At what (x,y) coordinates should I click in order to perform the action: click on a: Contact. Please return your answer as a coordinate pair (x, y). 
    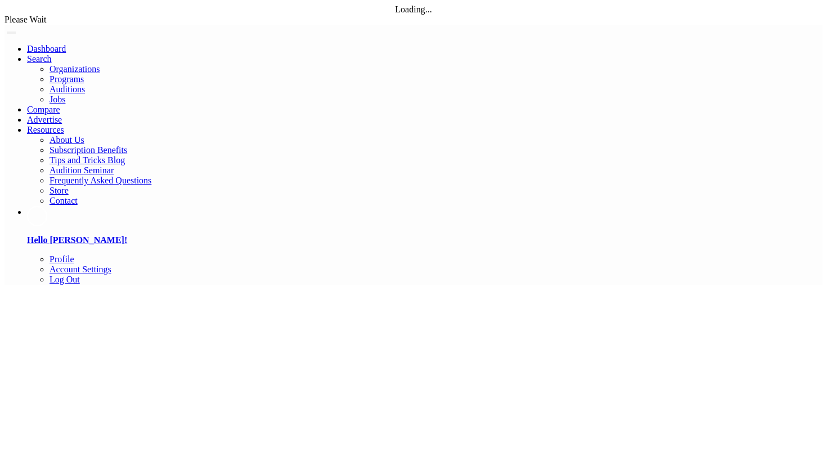
    Looking at the image, I should click on (64, 200).